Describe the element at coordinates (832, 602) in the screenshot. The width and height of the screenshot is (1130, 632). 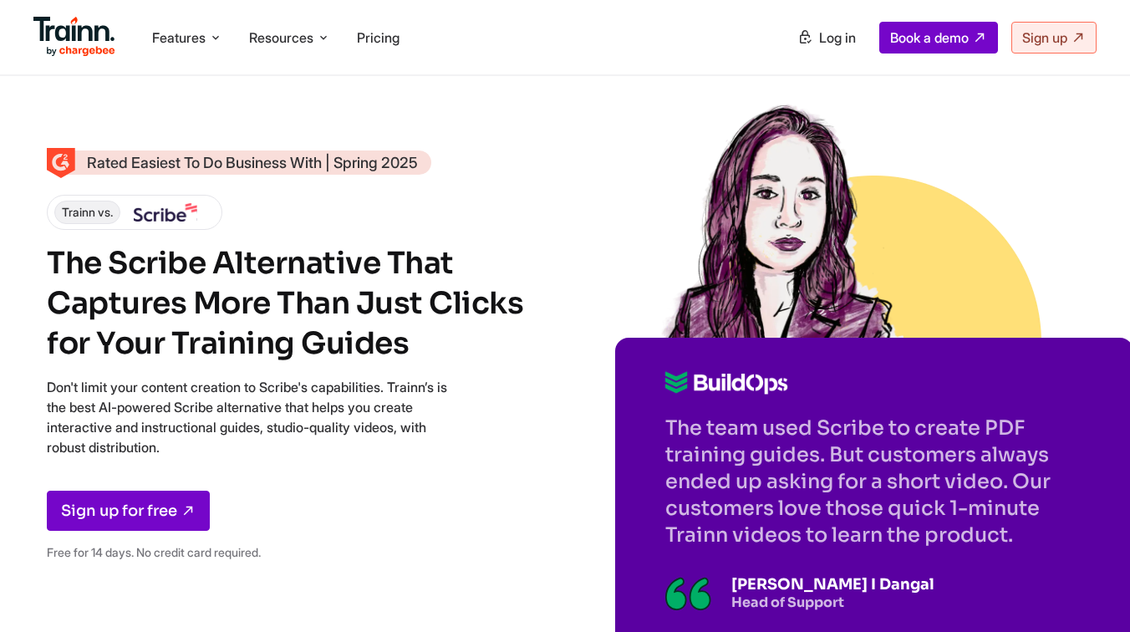
I see `p: Head of Support` at that location.